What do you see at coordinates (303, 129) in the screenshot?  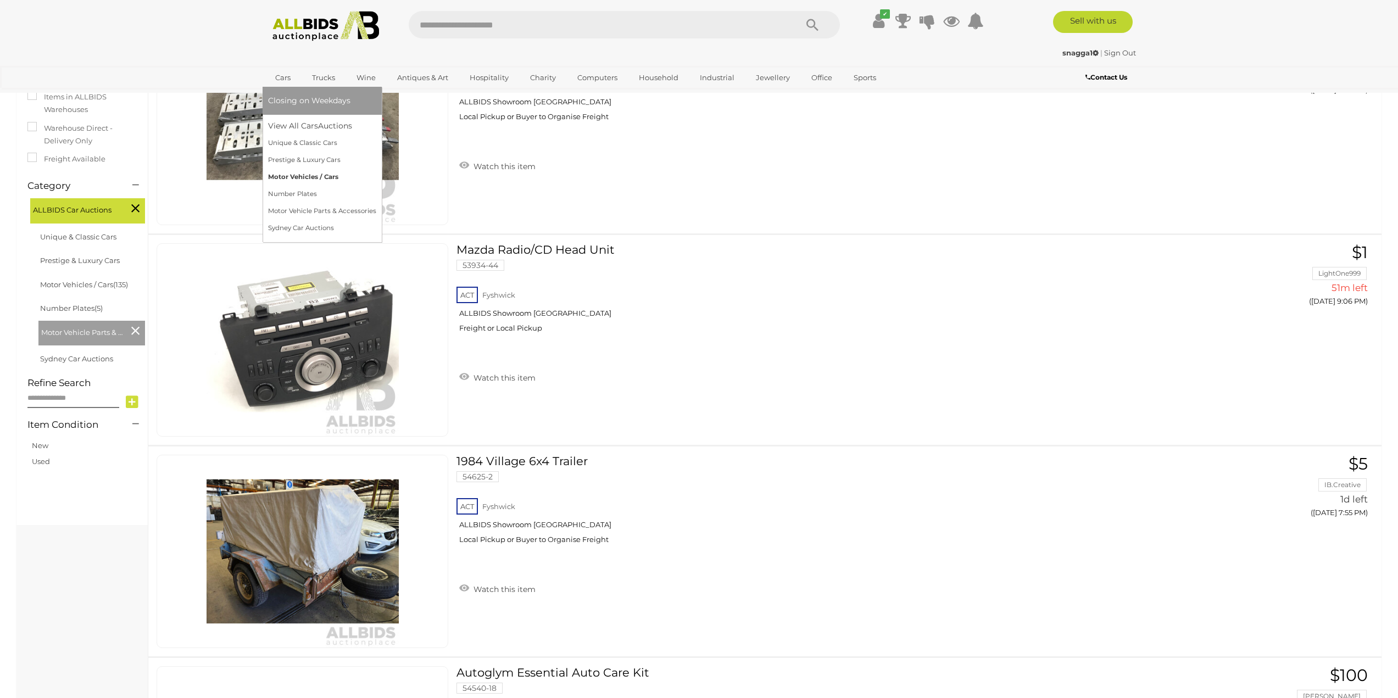 I see `img: 54372-2a.JPG` at bounding box center [303, 129].